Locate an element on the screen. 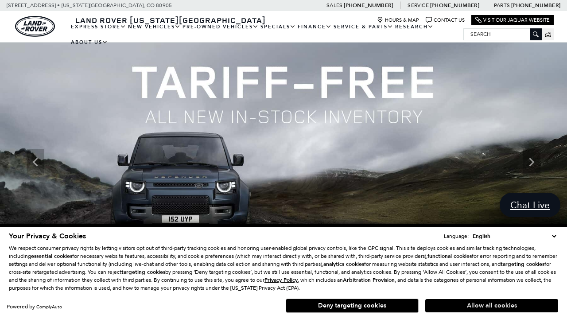 The height and width of the screenshot is (319, 567). a: EXPRESS STORE is located at coordinates (98, 27).